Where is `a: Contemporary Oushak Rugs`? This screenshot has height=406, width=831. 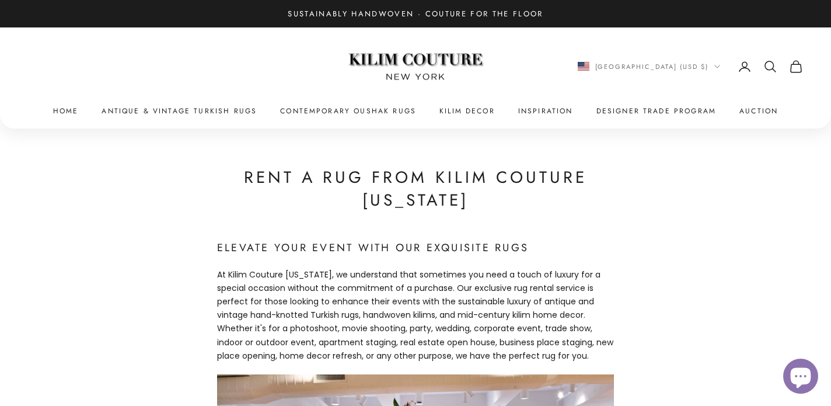
a: Contemporary Oushak Rugs is located at coordinates (348, 111).